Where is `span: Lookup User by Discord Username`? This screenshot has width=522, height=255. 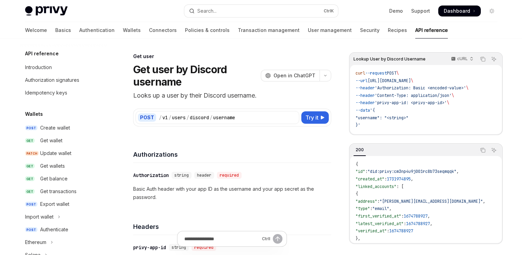
span: Lookup User by Discord Username is located at coordinates (390, 59).